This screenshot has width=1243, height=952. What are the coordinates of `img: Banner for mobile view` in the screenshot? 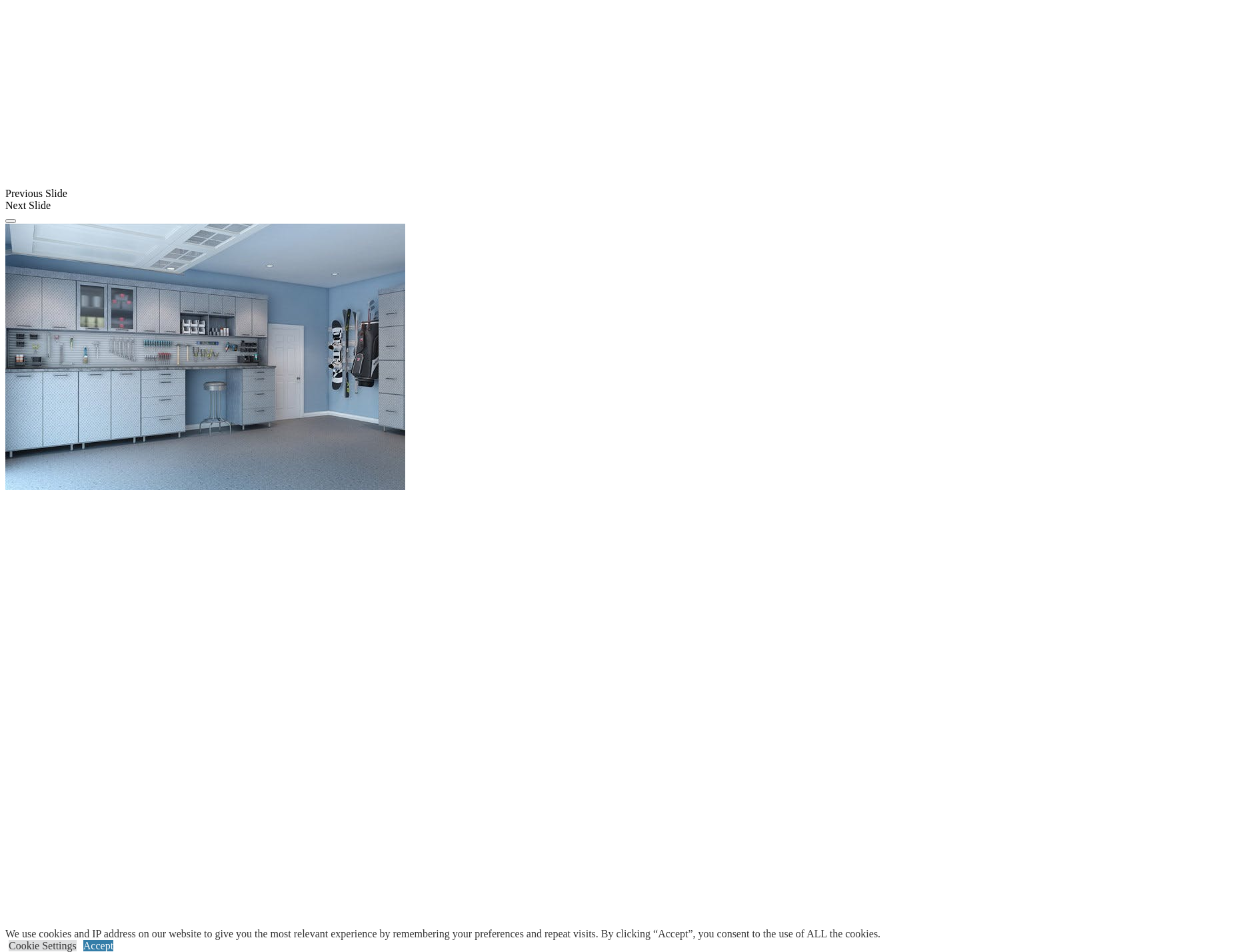 It's located at (205, 357).